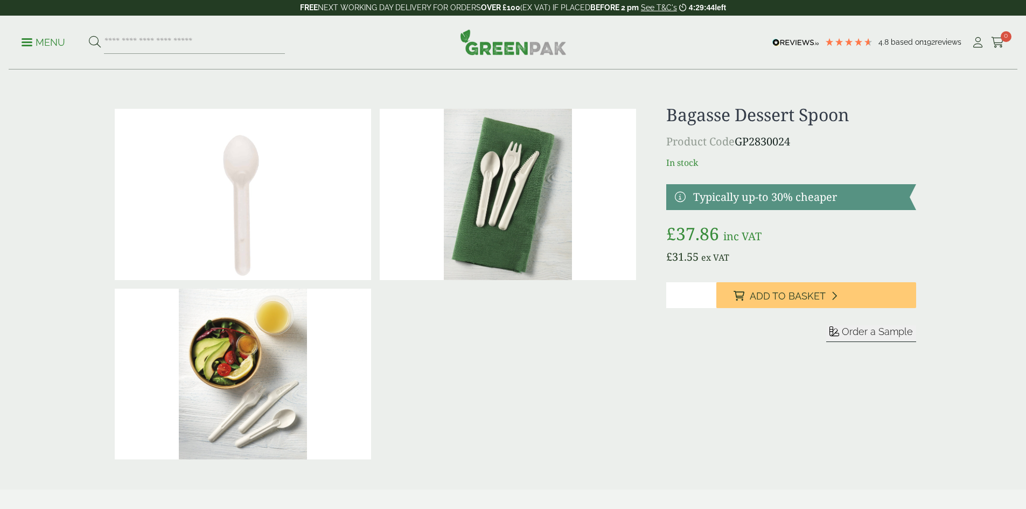  I want to click on a: 0, so click(998, 43).